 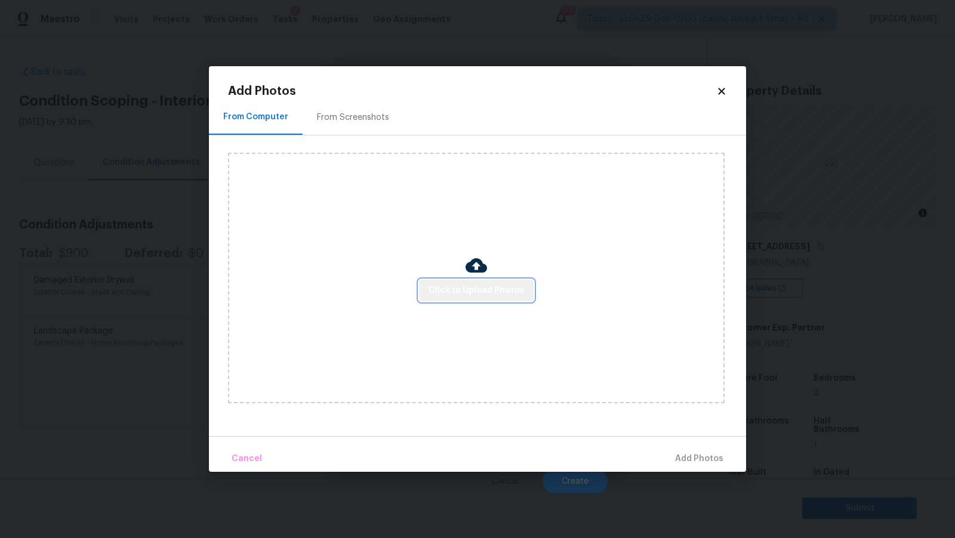 What do you see at coordinates (255, 117) in the screenshot?
I see `div: From Computer` at bounding box center [255, 117].